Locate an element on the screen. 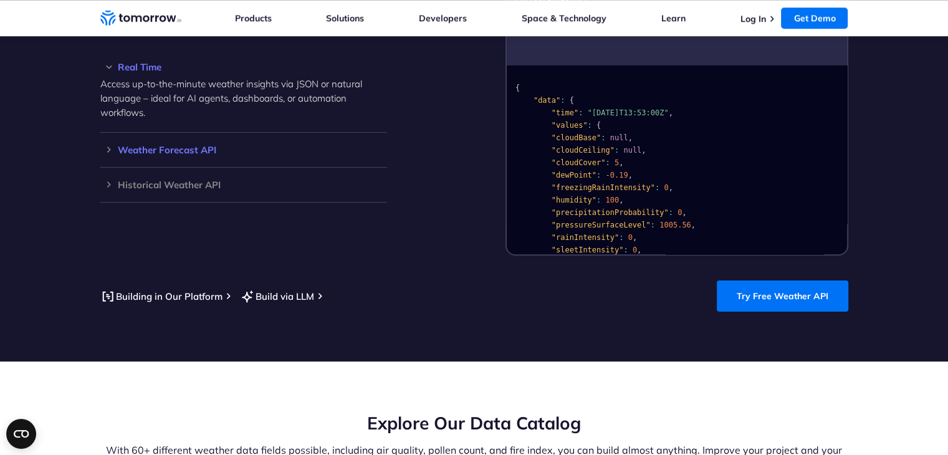 This screenshot has height=455, width=948. h3: Historical Weather API is located at coordinates (244, 185).